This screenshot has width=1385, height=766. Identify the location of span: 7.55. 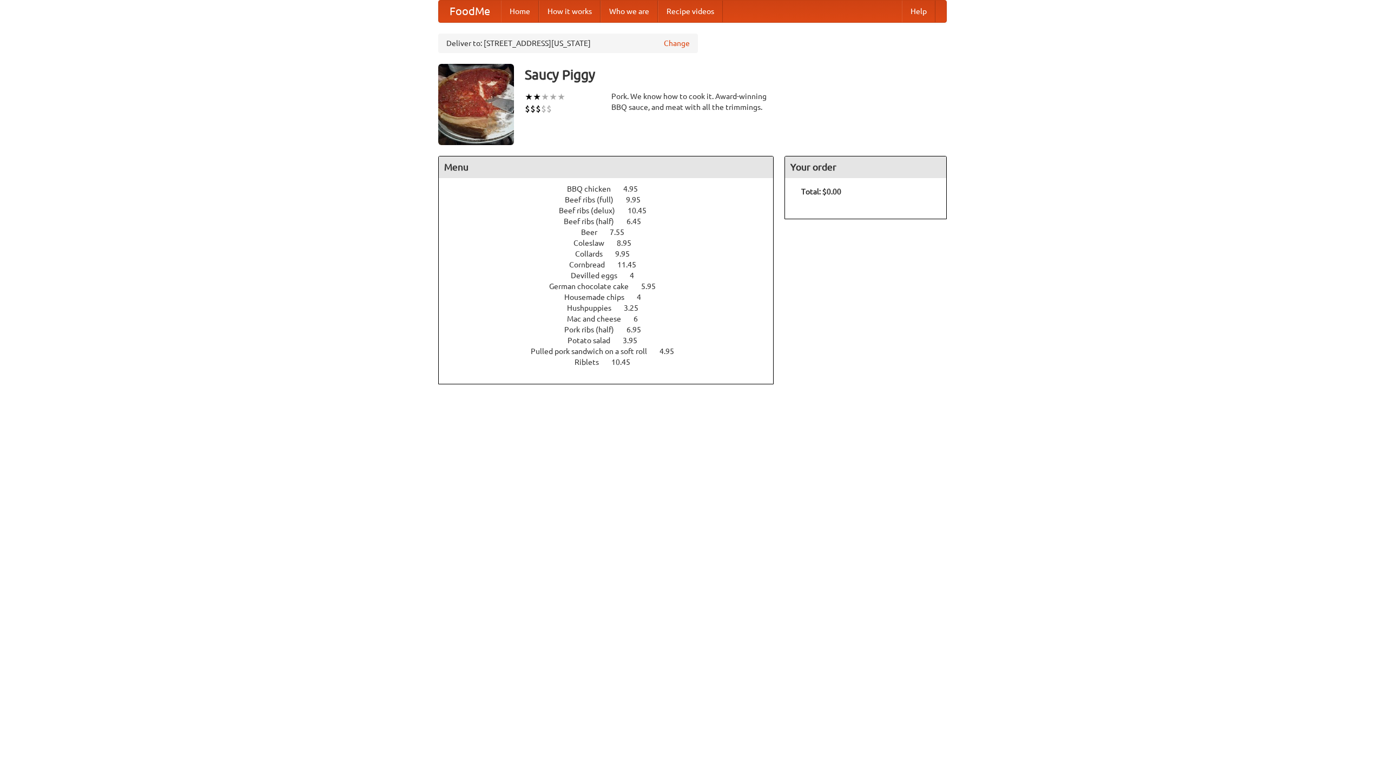
(622, 232).